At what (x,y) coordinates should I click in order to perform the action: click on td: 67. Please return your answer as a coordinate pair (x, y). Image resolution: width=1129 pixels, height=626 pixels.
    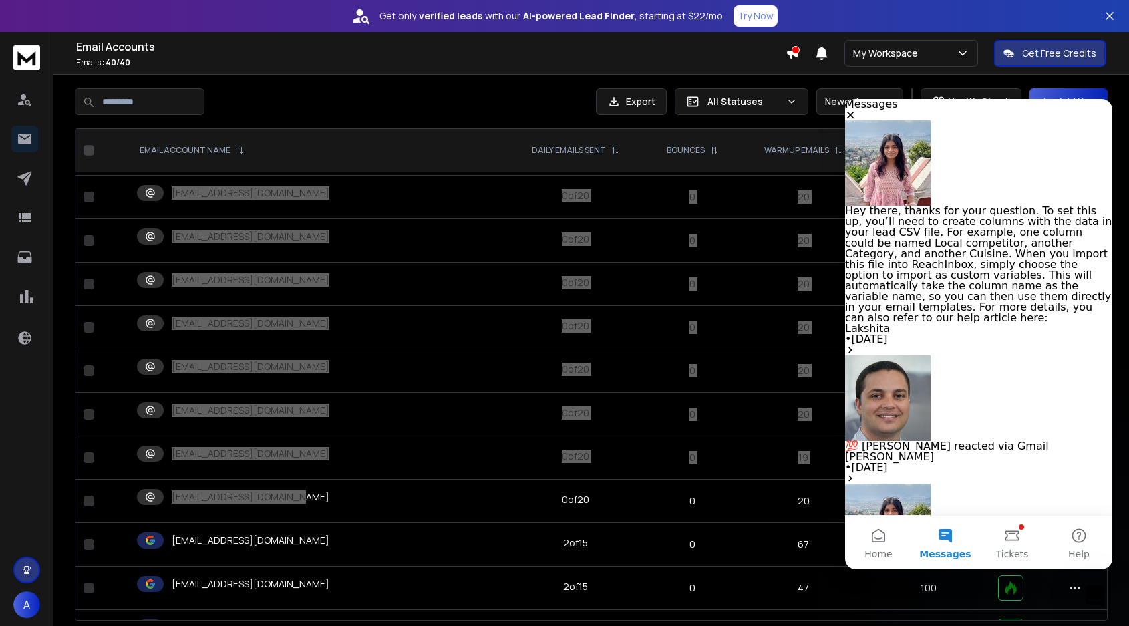
    Looking at the image, I should click on (804, 544).